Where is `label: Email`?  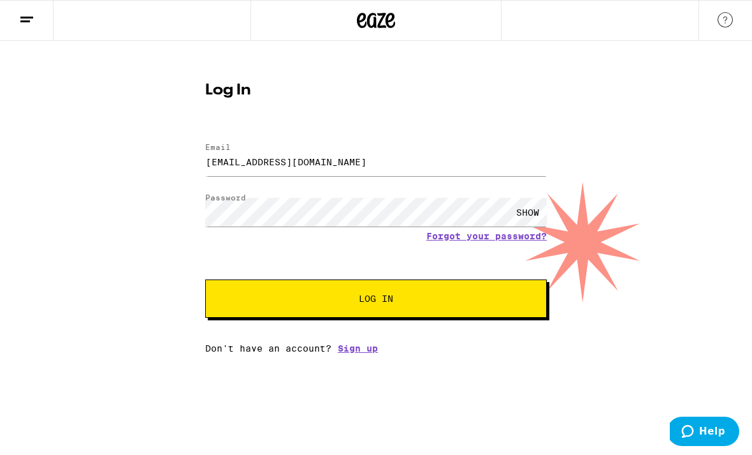 label: Email is located at coordinates (218, 147).